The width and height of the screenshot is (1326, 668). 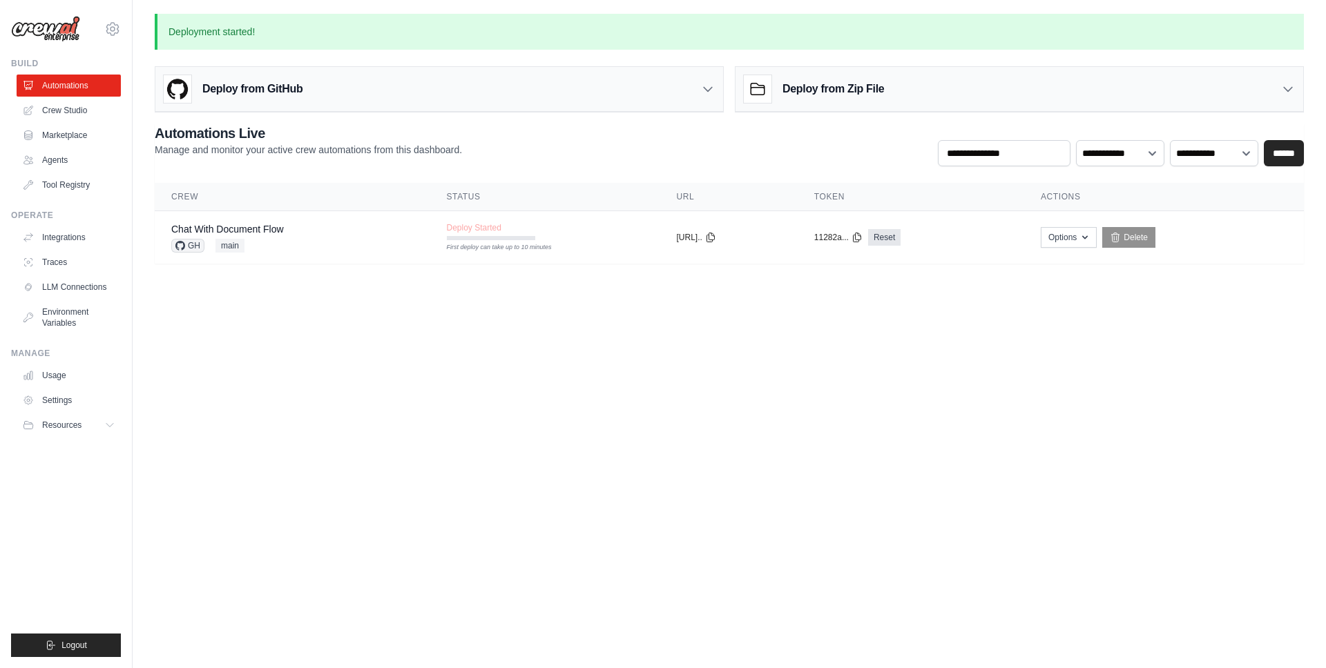 What do you see at coordinates (46, 29) in the screenshot?
I see `img: Logo` at bounding box center [46, 29].